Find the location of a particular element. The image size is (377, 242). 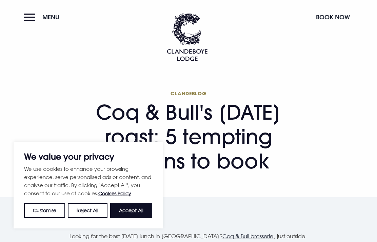

span: Clandeblog is located at coordinates (188, 93).